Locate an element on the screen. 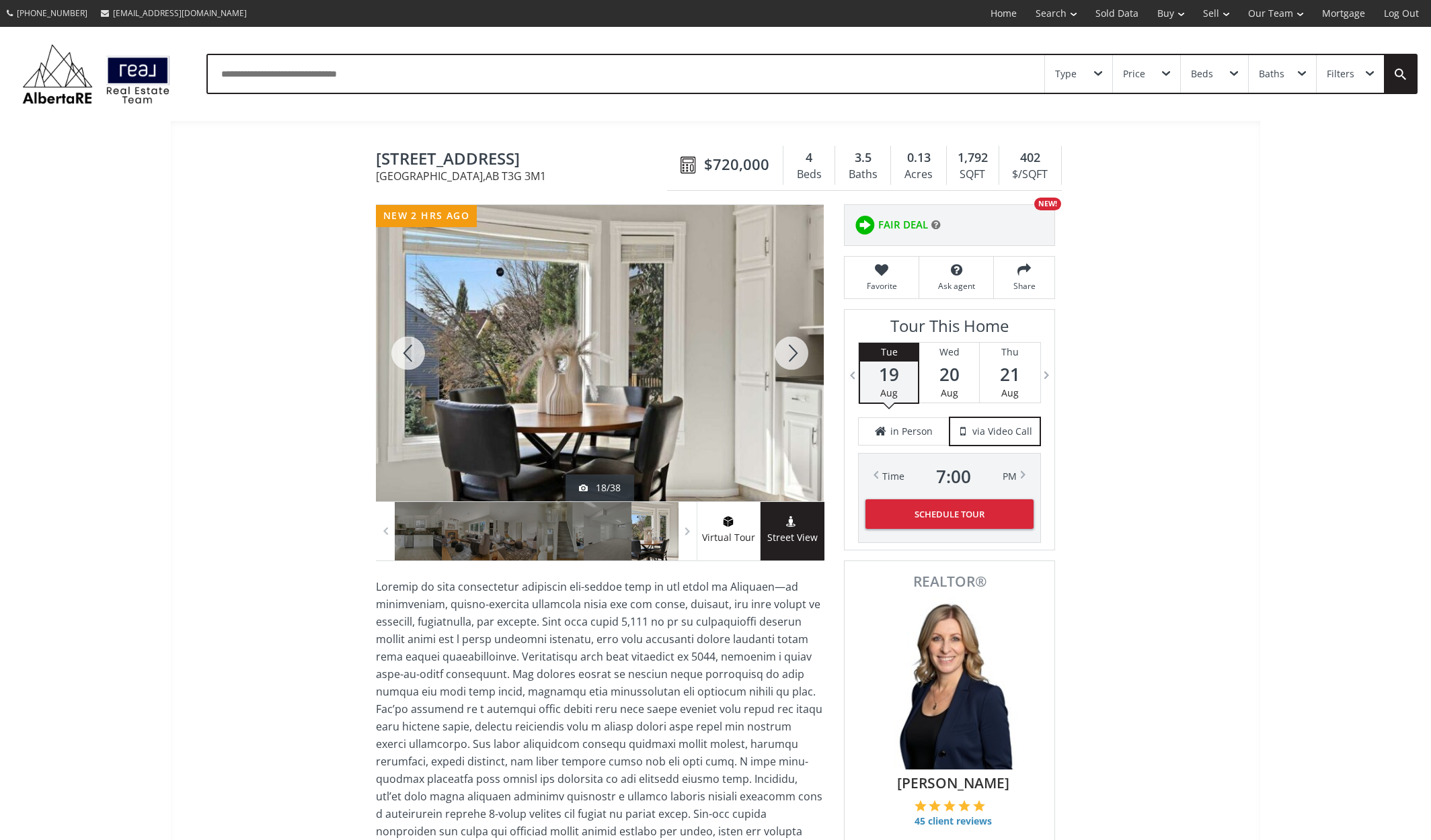 The width and height of the screenshot is (1431, 840). button: Schedule Tour is located at coordinates (950, 514).